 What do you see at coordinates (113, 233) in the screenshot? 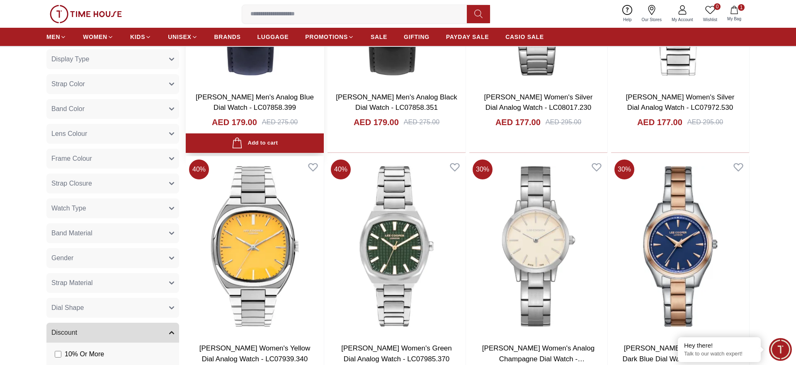
I see `button: Band Material` at bounding box center [113, 233].